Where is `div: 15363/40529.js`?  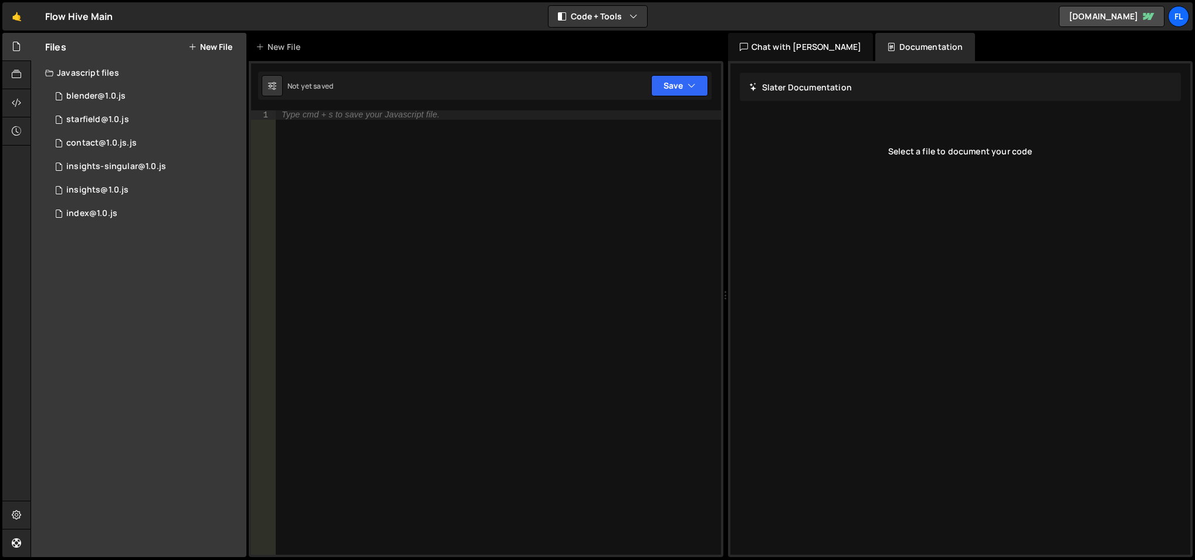
div: 15363/40529.js is located at coordinates (146, 143).